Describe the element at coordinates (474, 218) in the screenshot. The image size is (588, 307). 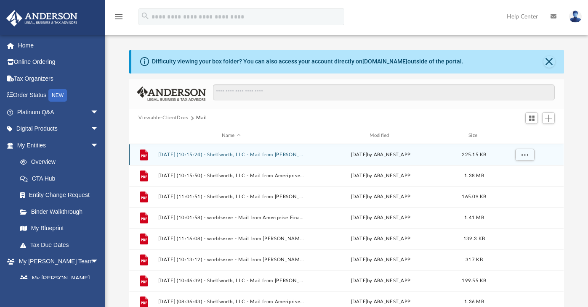
I see `span: 1.41 MB` at that location.